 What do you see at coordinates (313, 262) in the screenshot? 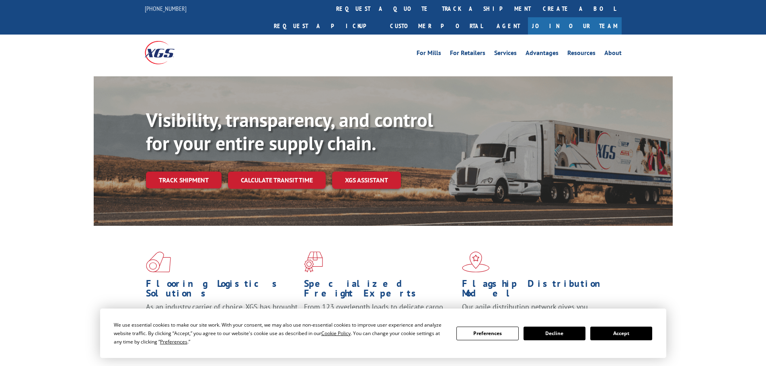
I see `img: xgs-icon-focused-on-flooring-red` at bounding box center [313, 262].